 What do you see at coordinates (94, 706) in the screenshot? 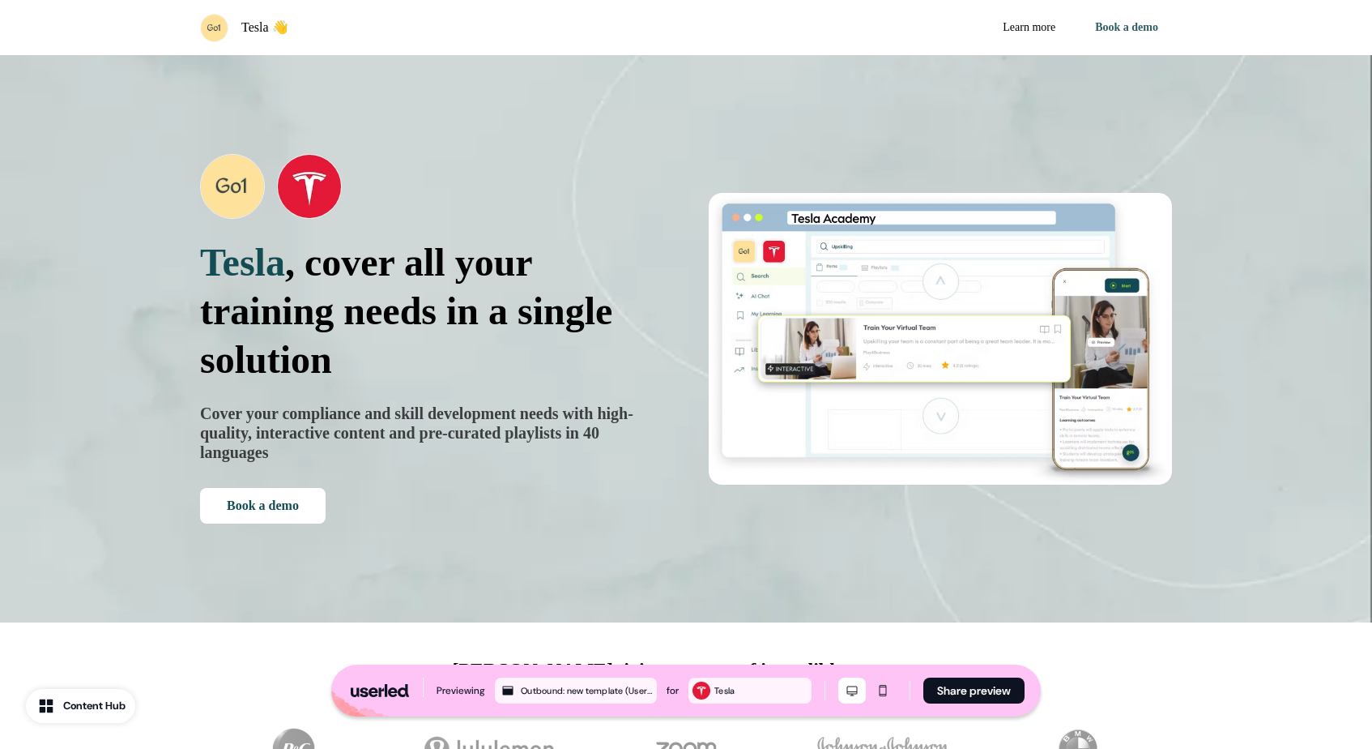
I see `div: Content Hub` at bounding box center [94, 706].